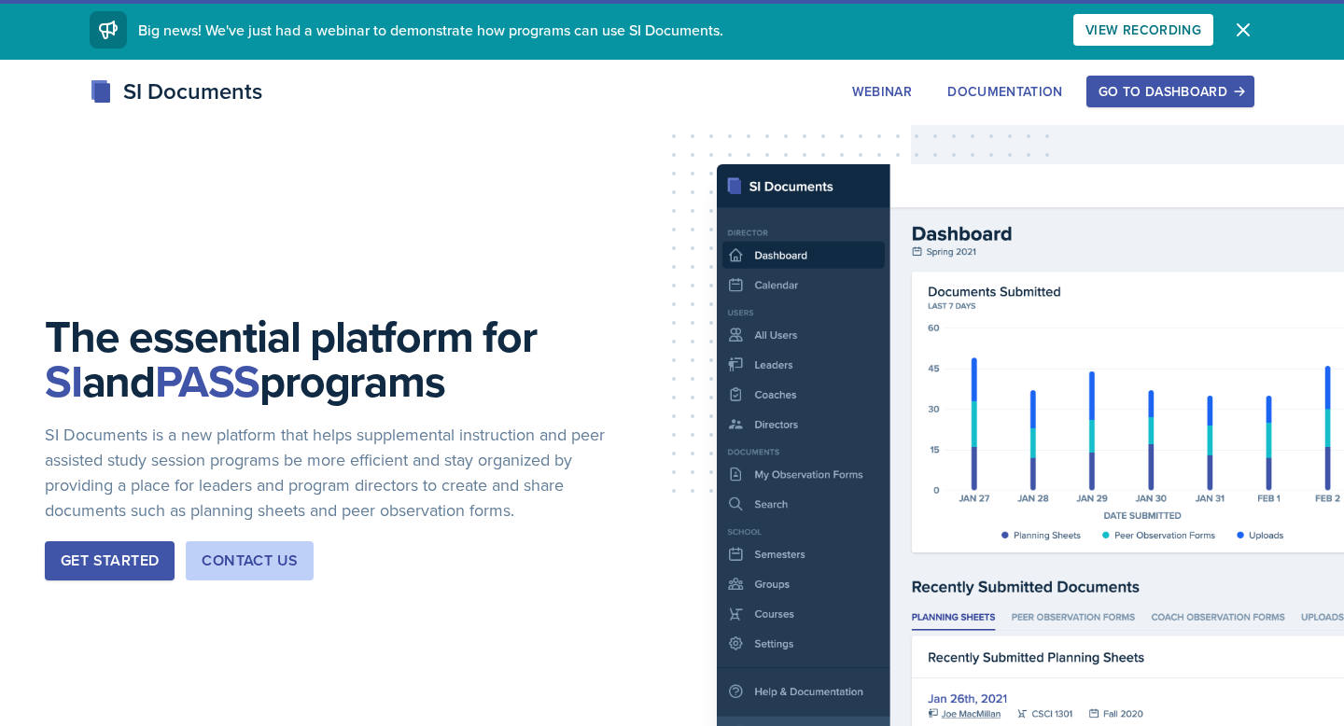 This screenshot has width=1344, height=726. Describe the element at coordinates (1005, 91) in the screenshot. I see `button: Documentation` at that location.